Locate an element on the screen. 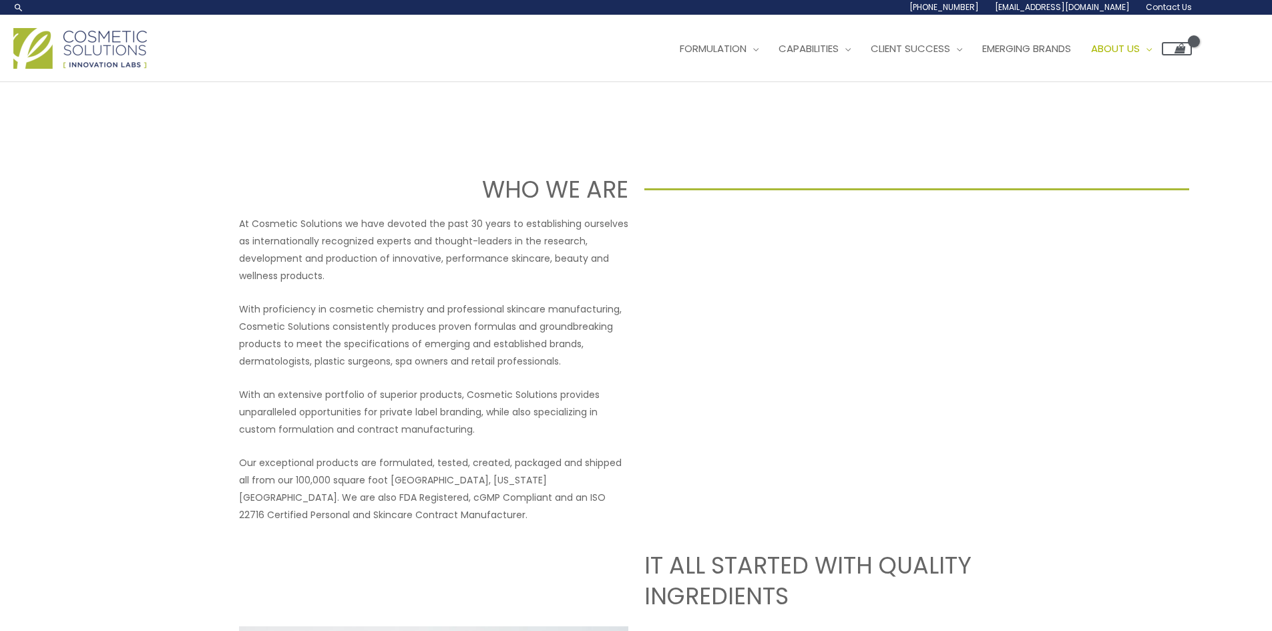  a: About Us is located at coordinates (1121, 49).